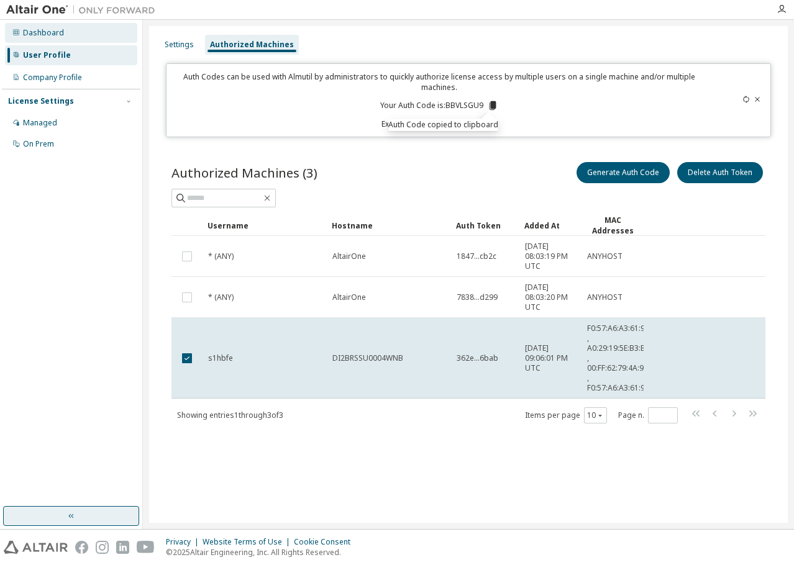 The width and height of the screenshot is (794, 565). Describe the element at coordinates (179, 45) in the screenshot. I see `div: Settings` at that location.